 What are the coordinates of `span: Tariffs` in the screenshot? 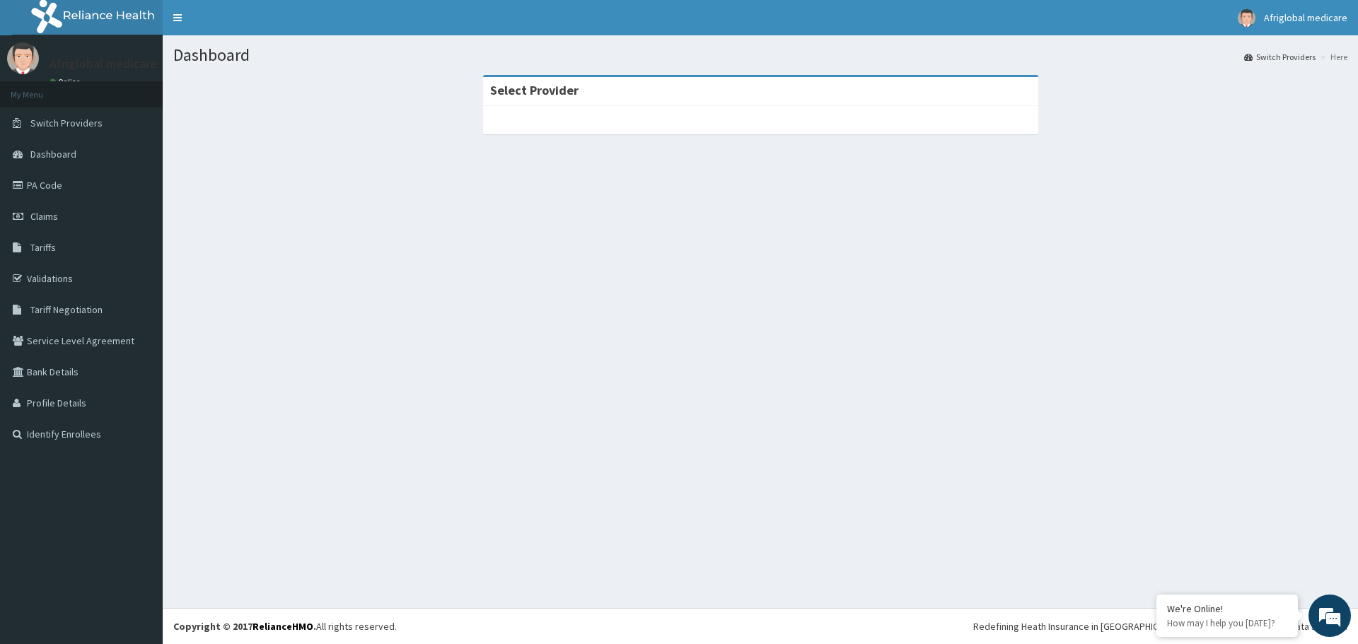 It's located at (43, 248).